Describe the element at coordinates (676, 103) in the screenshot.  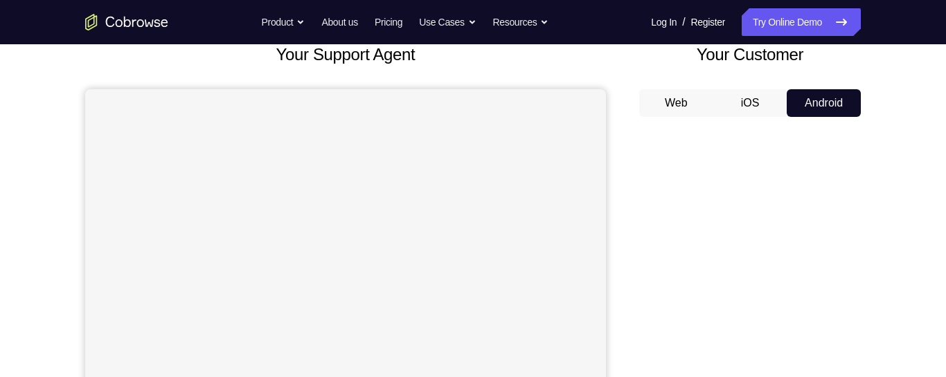
I see `button: Web` at that location.